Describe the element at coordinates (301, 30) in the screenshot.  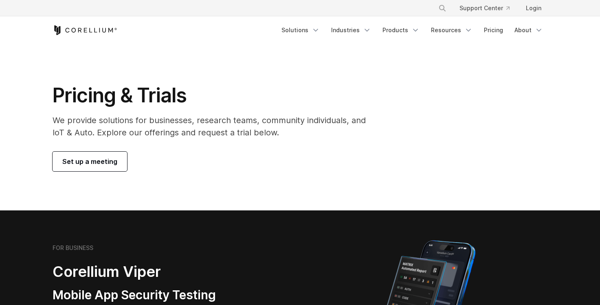
I see `a: Solutions` at that location.